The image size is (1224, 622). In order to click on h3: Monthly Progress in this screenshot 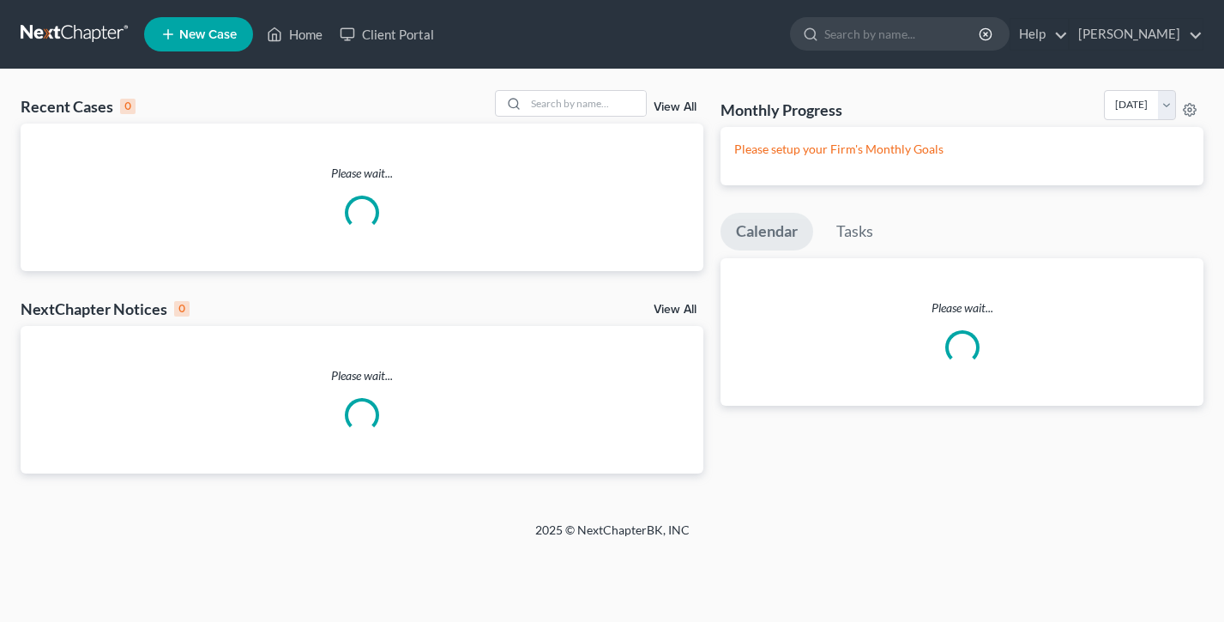, I will do `click(781, 110)`.